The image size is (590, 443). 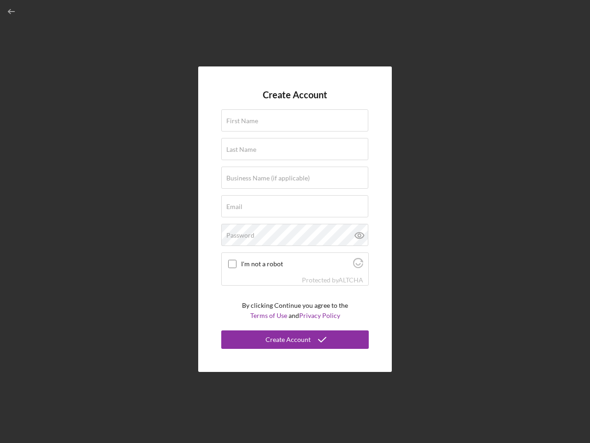 What do you see at coordinates (242, 121) in the screenshot?
I see `label: First Name` at bounding box center [242, 121].